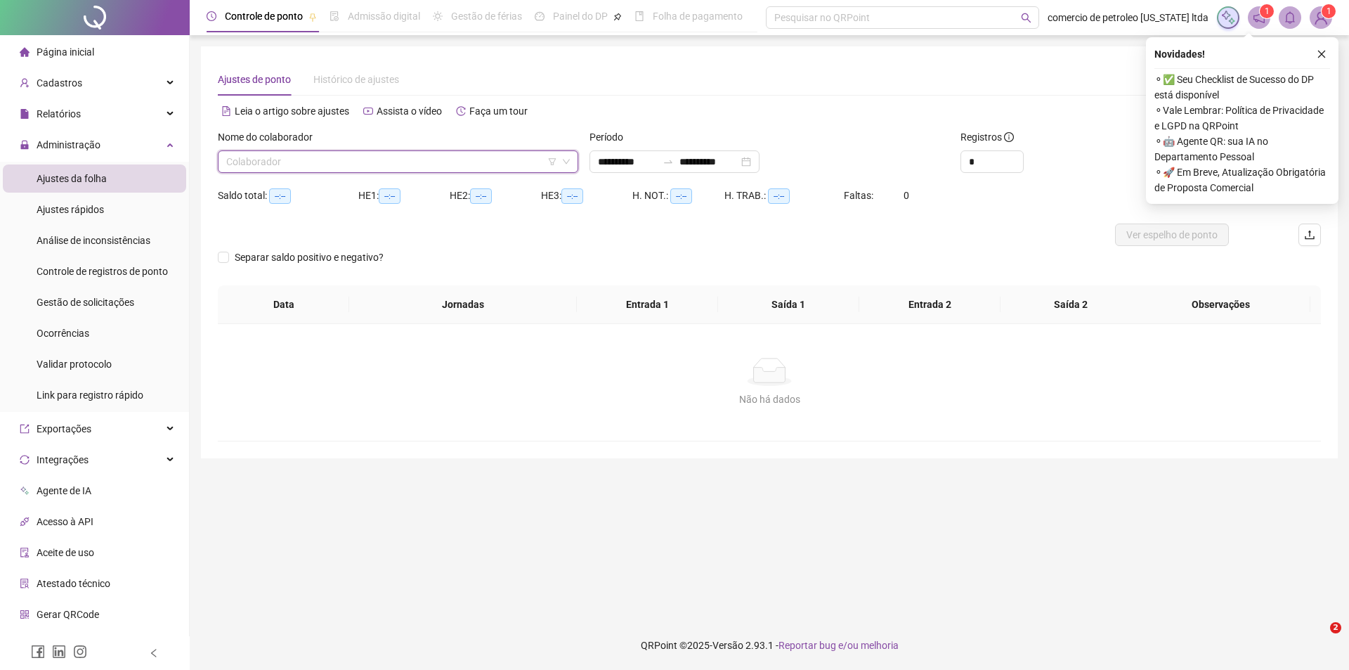  What do you see at coordinates (25, 429) in the screenshot?
I see `span: export` at bounding box center [25, 429].